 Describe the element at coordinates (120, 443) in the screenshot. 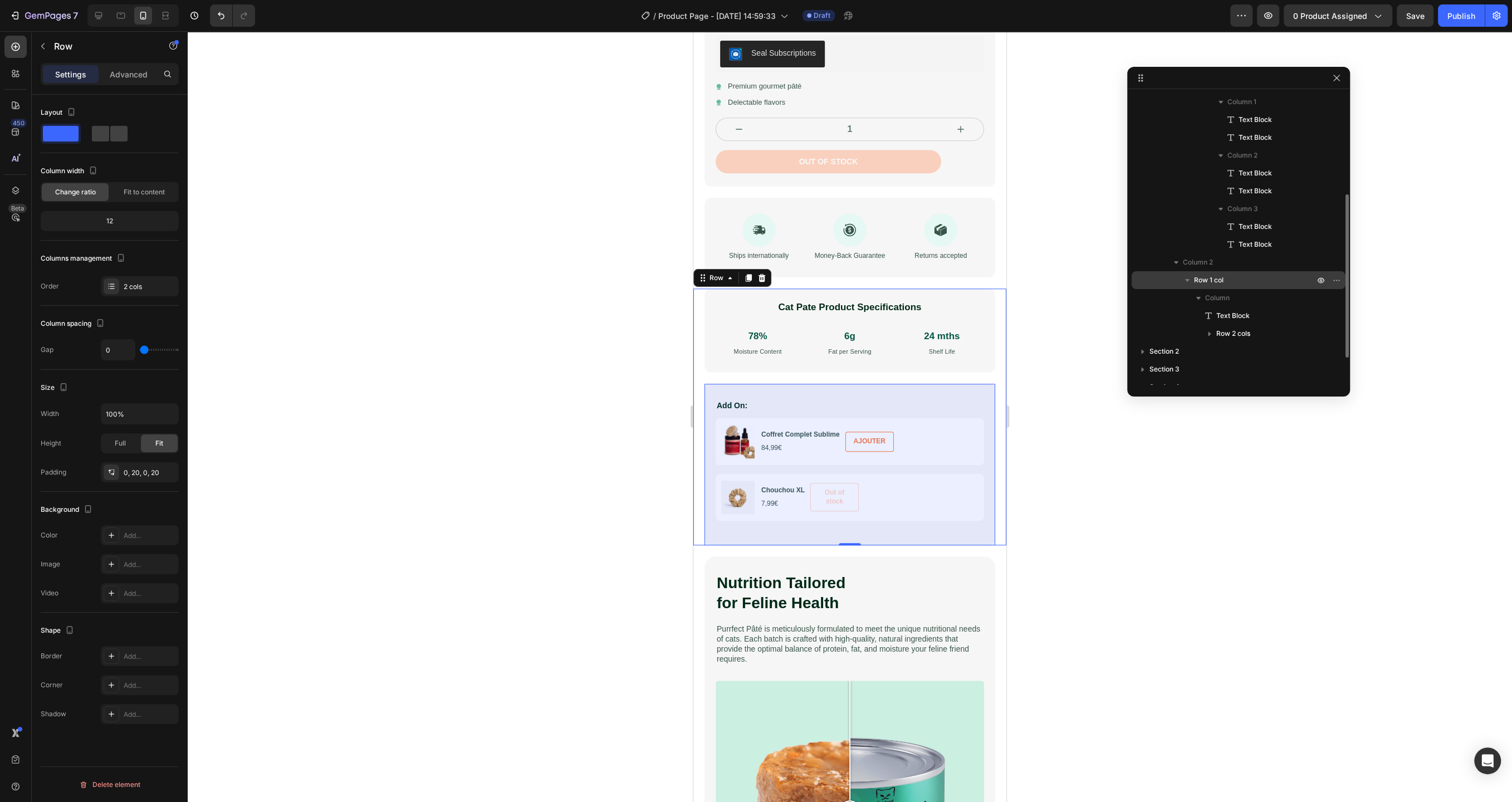

I see `span: Full` at that location.